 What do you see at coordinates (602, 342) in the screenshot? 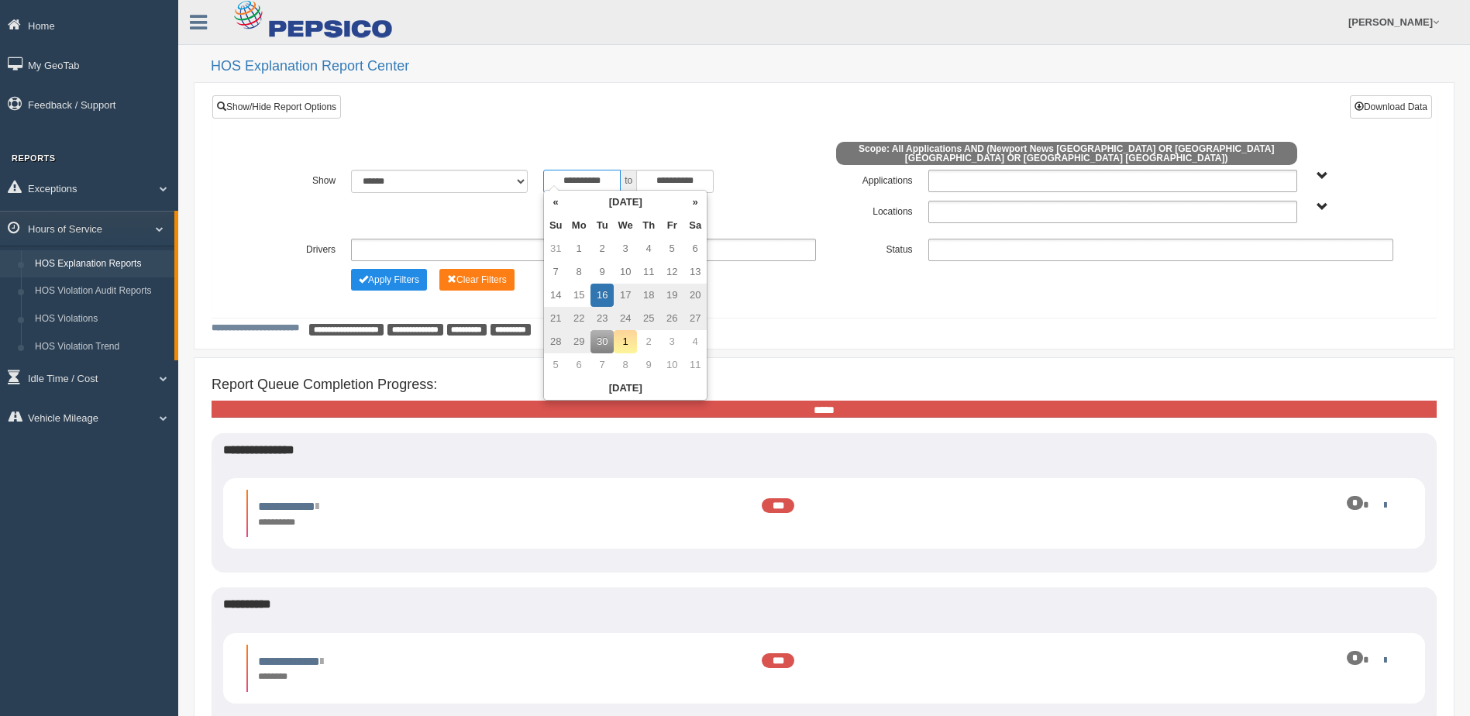
I see `td: 30` at bounding box center [602, 342].